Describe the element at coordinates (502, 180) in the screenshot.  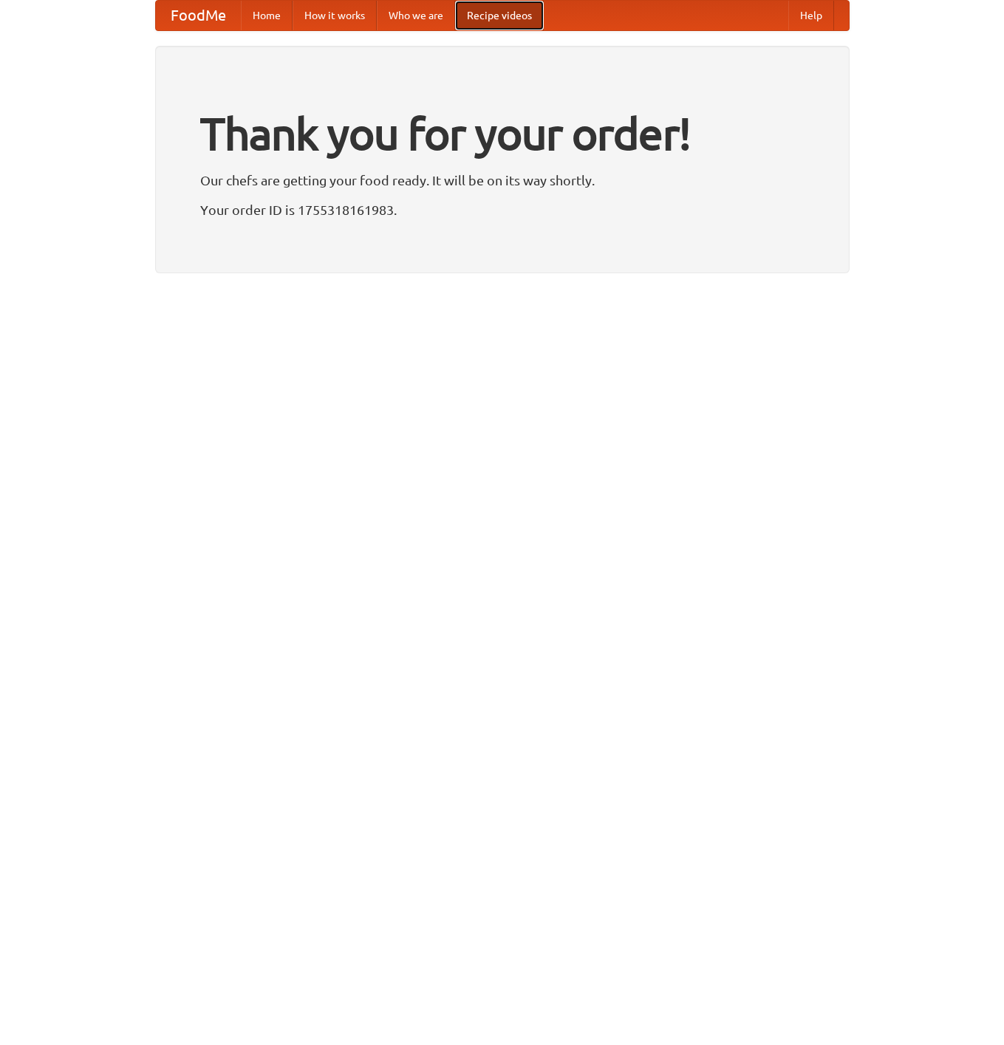
I see `p: Our chefs are getting your food ready. It will be on its way shortly.` at that location.